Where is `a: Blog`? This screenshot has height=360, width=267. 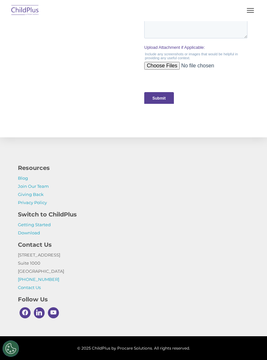
a: Blog is located at coordinates (23, 178).